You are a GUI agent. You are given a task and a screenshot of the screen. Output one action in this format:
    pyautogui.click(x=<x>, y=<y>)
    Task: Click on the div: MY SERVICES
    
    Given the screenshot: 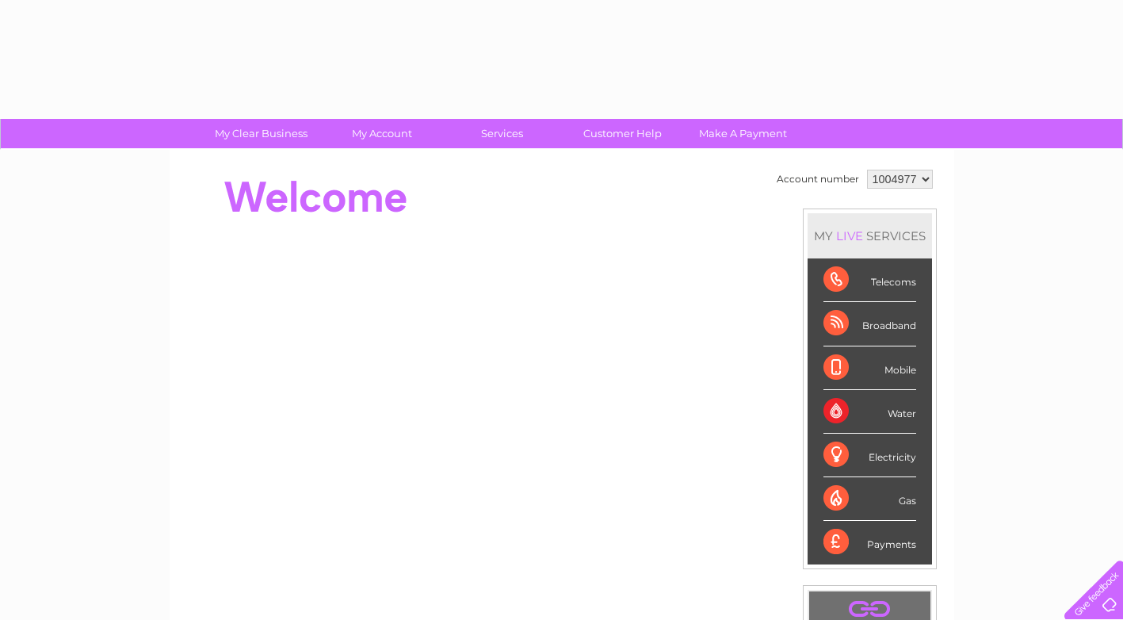 What is the action you would take?
    pyautogui.click(x=870, y=235)
    